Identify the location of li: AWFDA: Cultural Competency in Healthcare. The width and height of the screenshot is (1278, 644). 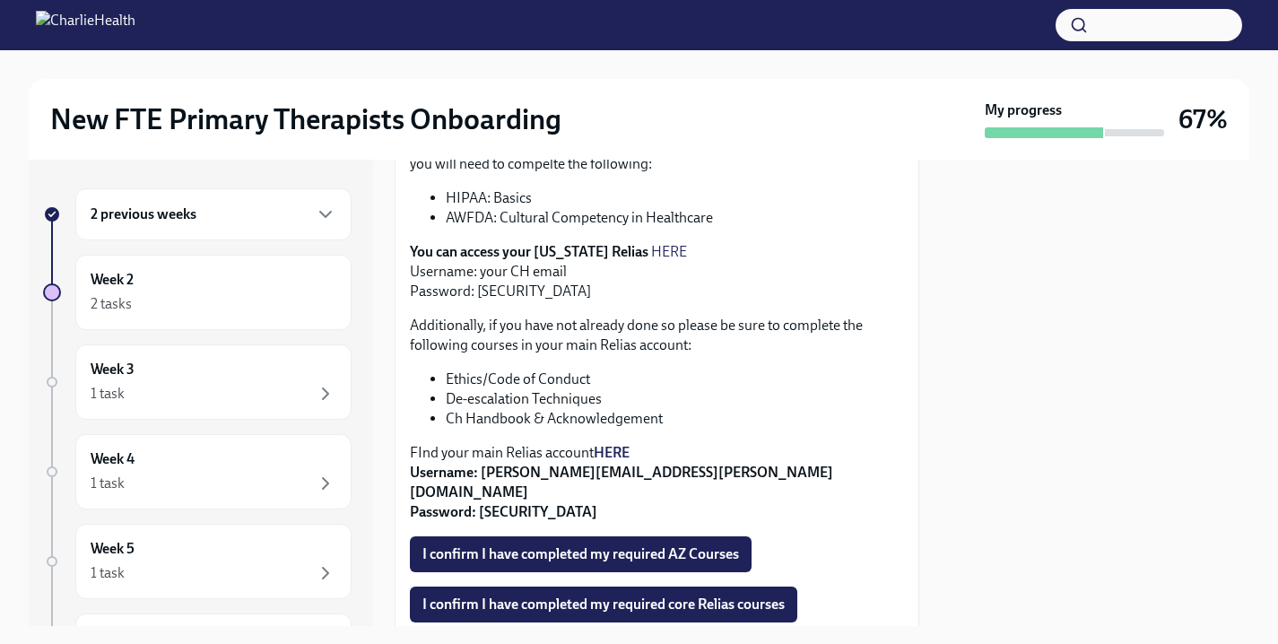
(674, 218).